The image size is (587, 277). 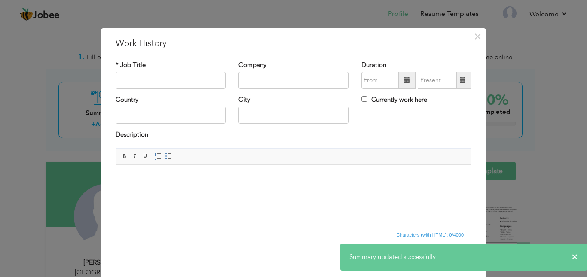 What do you see at coordinates (158, 156) in the screenshot?
I see `a: Insert/Remove Numbered List` at bounding box center [158, 156].